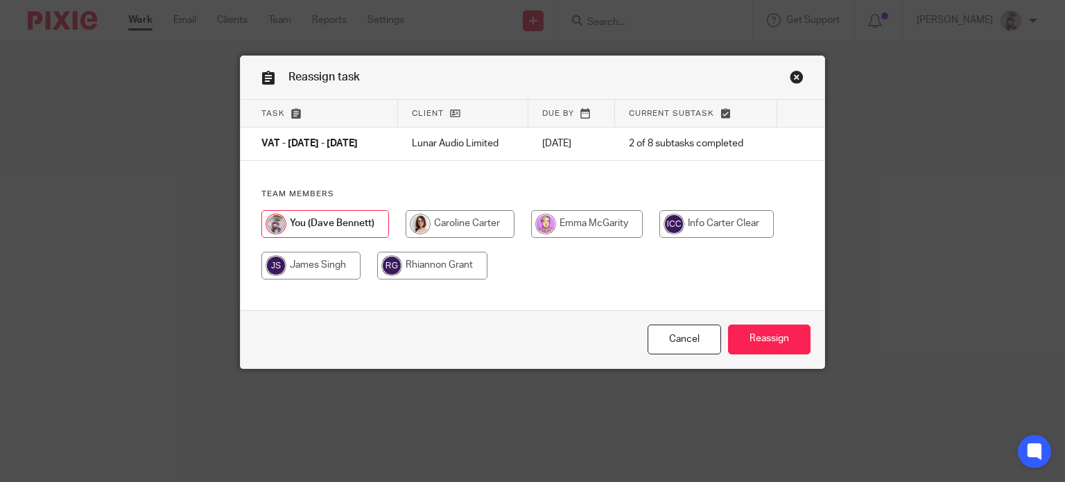 This screenshot has width=1065, height=482. What do you see at coordinates (671, 113) in the screenshot?
I see `span: Current subtask` at bounding box center [671, 113].